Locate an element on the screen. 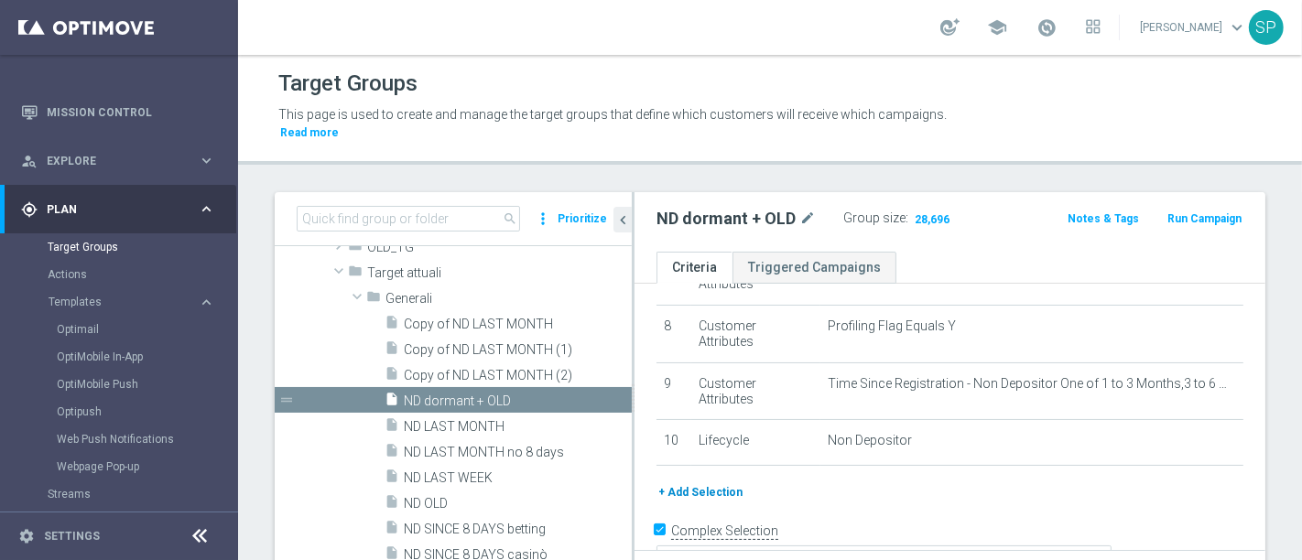  button: Prioritize is located at coordinates (582, 219).